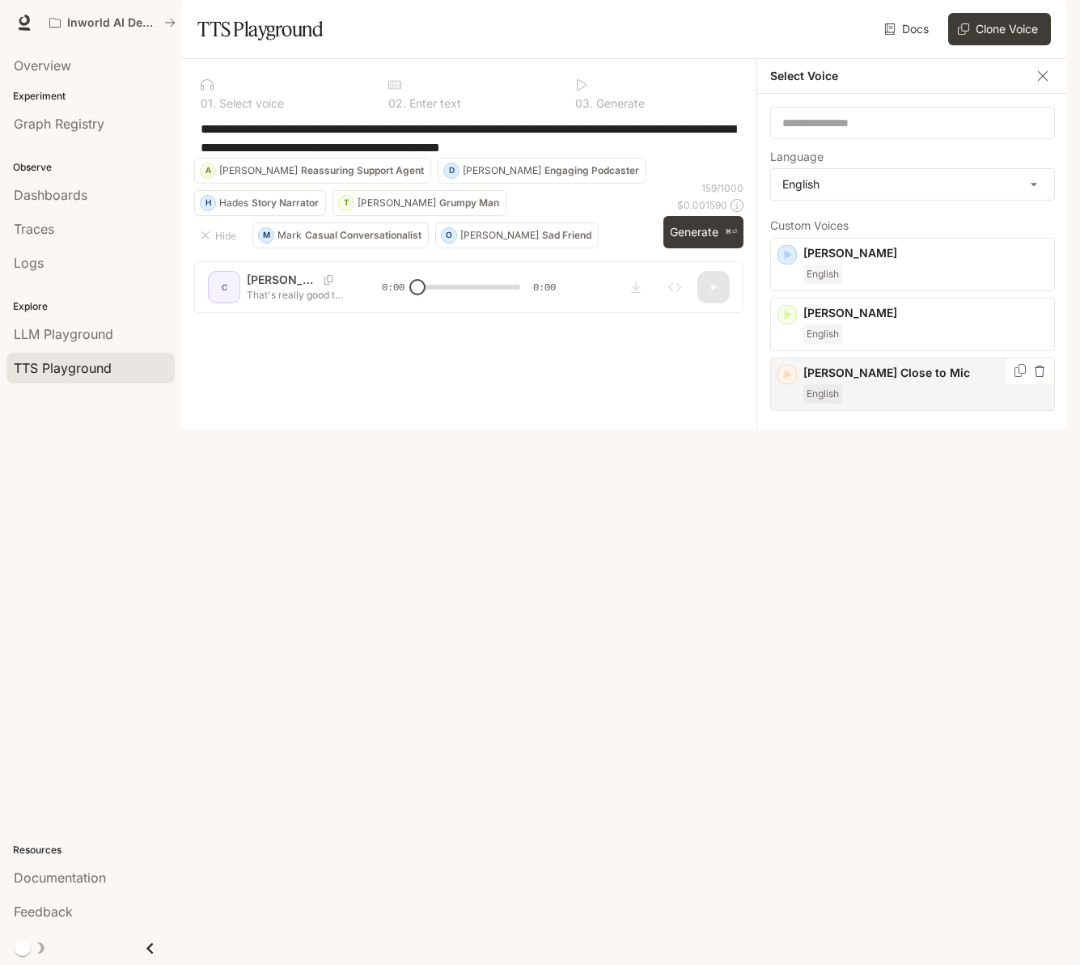  I want to click on p: Story Narrator, so click(285, 203).